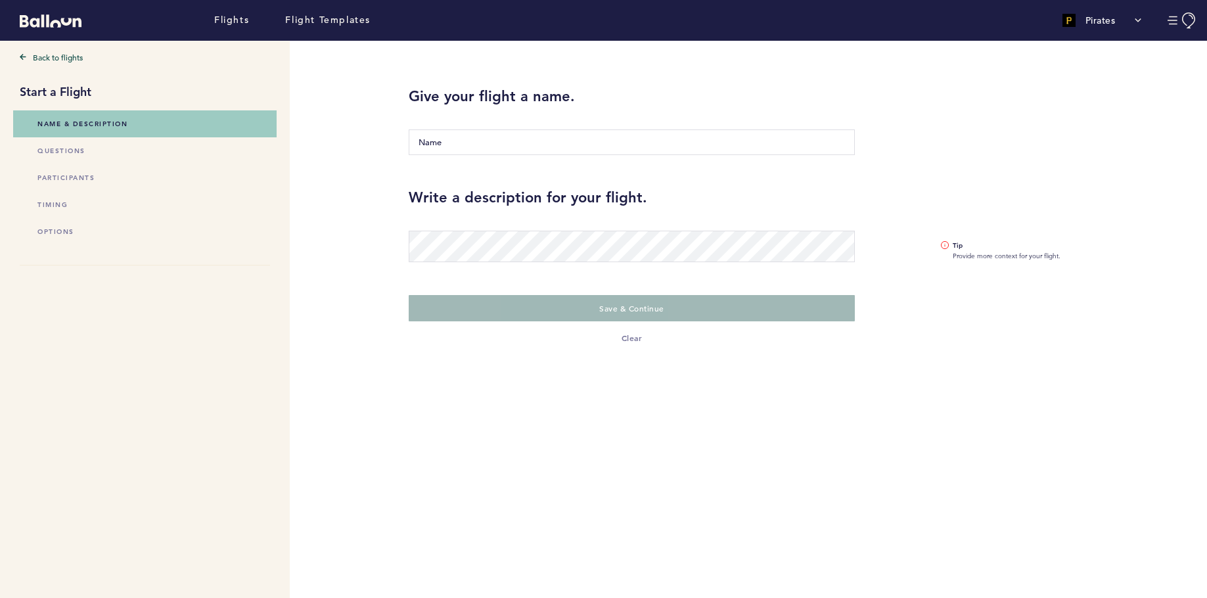  Describe the element at coordinates (631, 142) in the screenshot. I see `input: Name` at that location.